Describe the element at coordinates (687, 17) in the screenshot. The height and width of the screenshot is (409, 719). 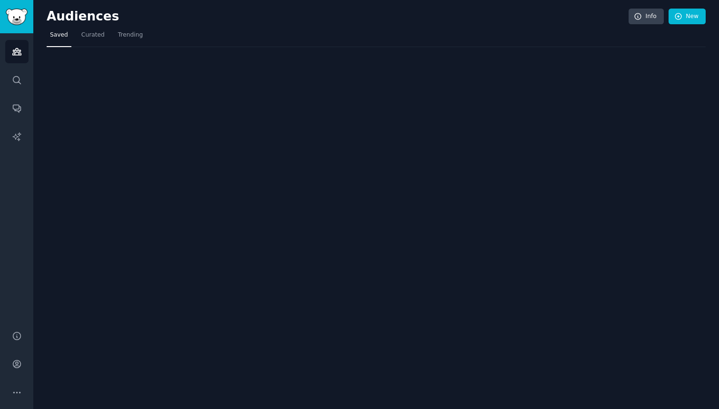
I see `a: New` at that location.